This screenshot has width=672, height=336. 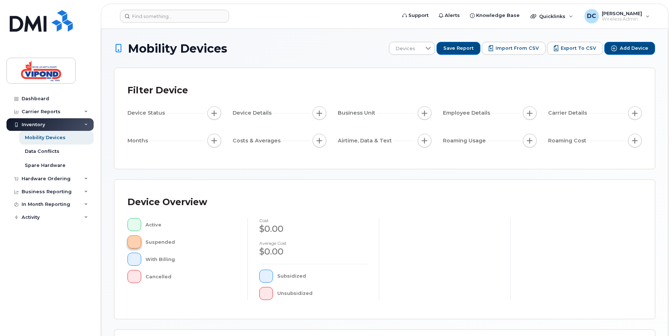 What do you see at coordinates (178, 48) in the screenshot?
I see `span: Mobility Devices` at bounding box center [178, 48].